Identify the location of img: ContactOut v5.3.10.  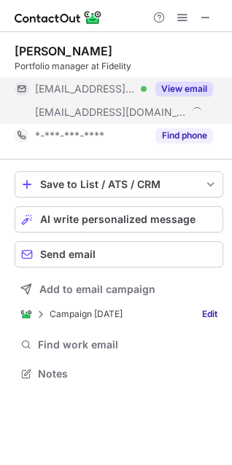
(58, 17).